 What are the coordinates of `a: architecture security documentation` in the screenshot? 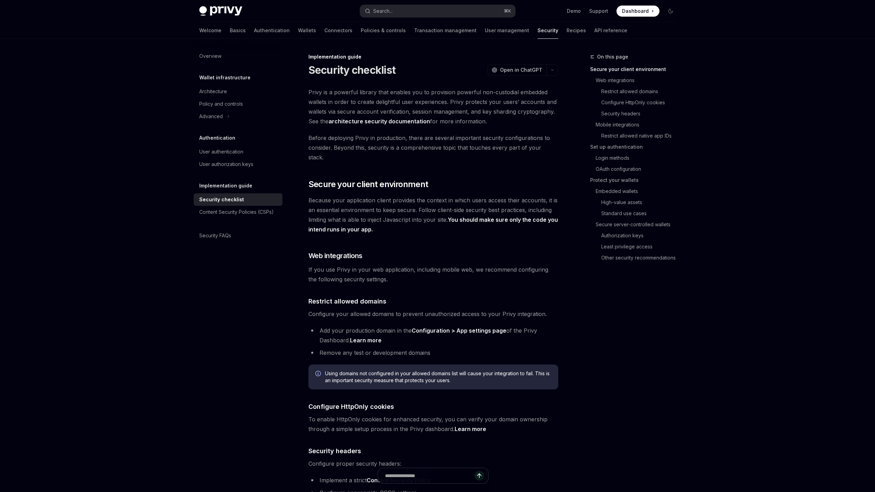 It's located at (379, 121).